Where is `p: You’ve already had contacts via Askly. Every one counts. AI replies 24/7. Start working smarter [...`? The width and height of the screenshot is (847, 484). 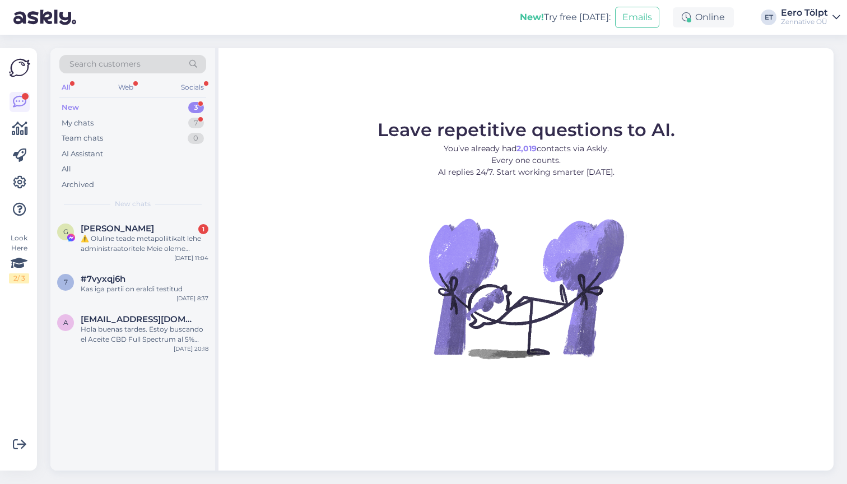
p: You’ve already had contacts via Askly. Every one counts. AI replies 24/7. Start working smarter [... is located at coordinates (526, 160).